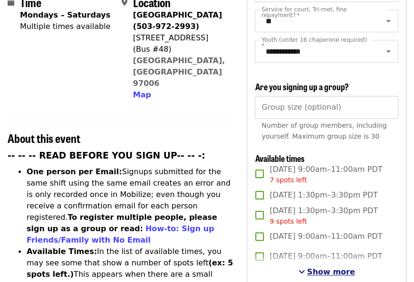  I want to click on strong: -- -- -- READ BEFORE YOU SIGN UP-- -- -:, so click(106, 155).